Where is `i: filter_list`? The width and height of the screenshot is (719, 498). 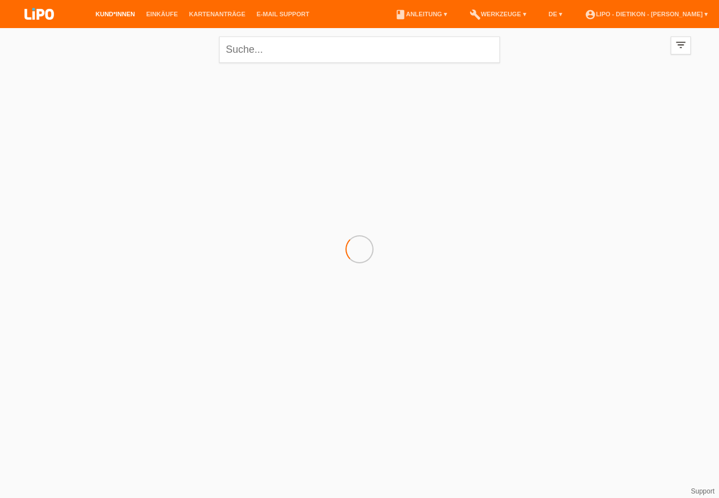
i: filter_list is located at coordinates (680, 45).